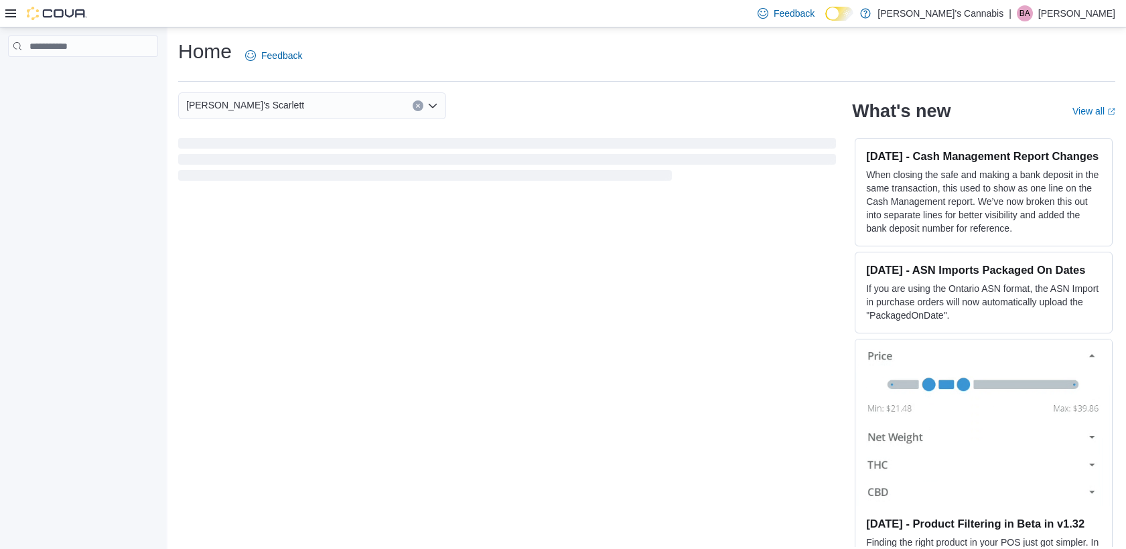 The height and width of the screenshot is (549, 1126). What do you see at coordinates (507, 162) in the screenshot?
I see `span: Loading` at bounding box center [507, 162].